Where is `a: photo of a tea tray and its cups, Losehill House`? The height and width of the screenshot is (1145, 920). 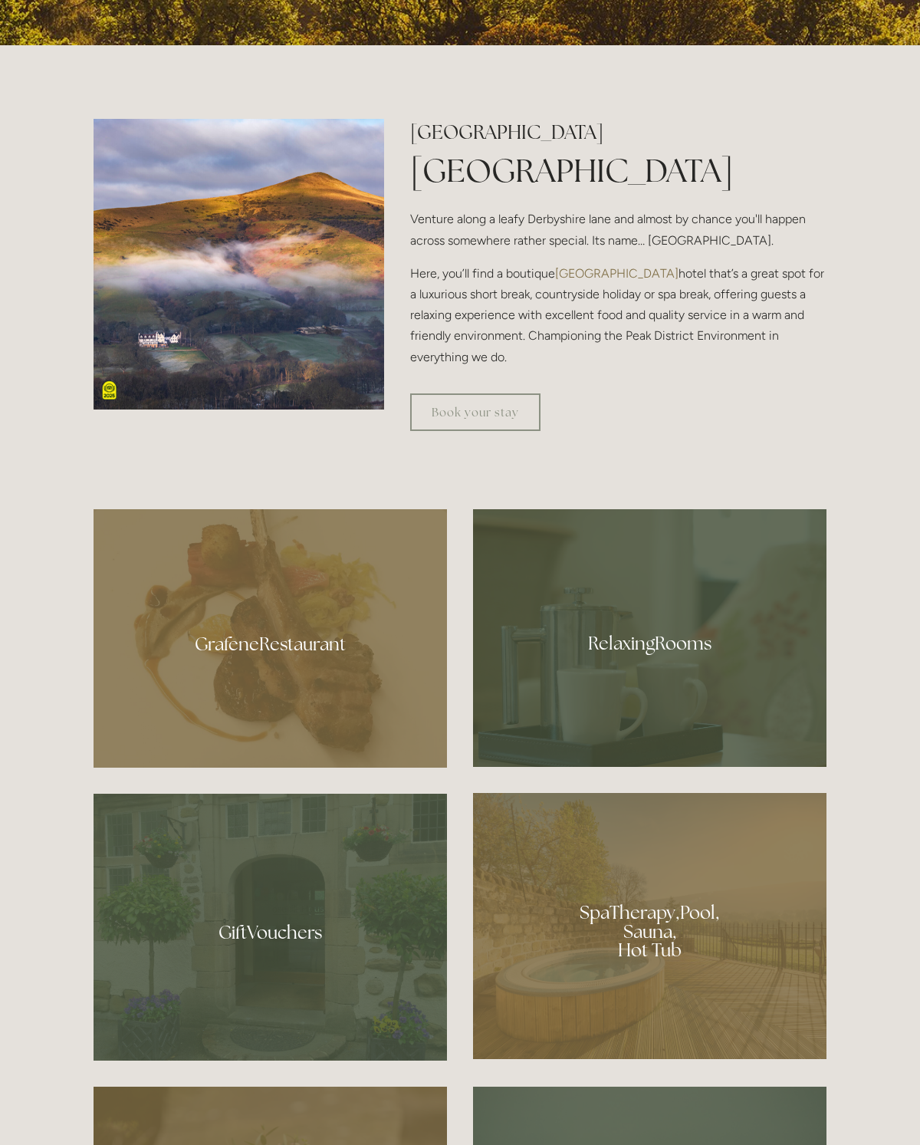
a: photo of a tea tray and its cups, Losehill House is located at coordinates (649, 638).